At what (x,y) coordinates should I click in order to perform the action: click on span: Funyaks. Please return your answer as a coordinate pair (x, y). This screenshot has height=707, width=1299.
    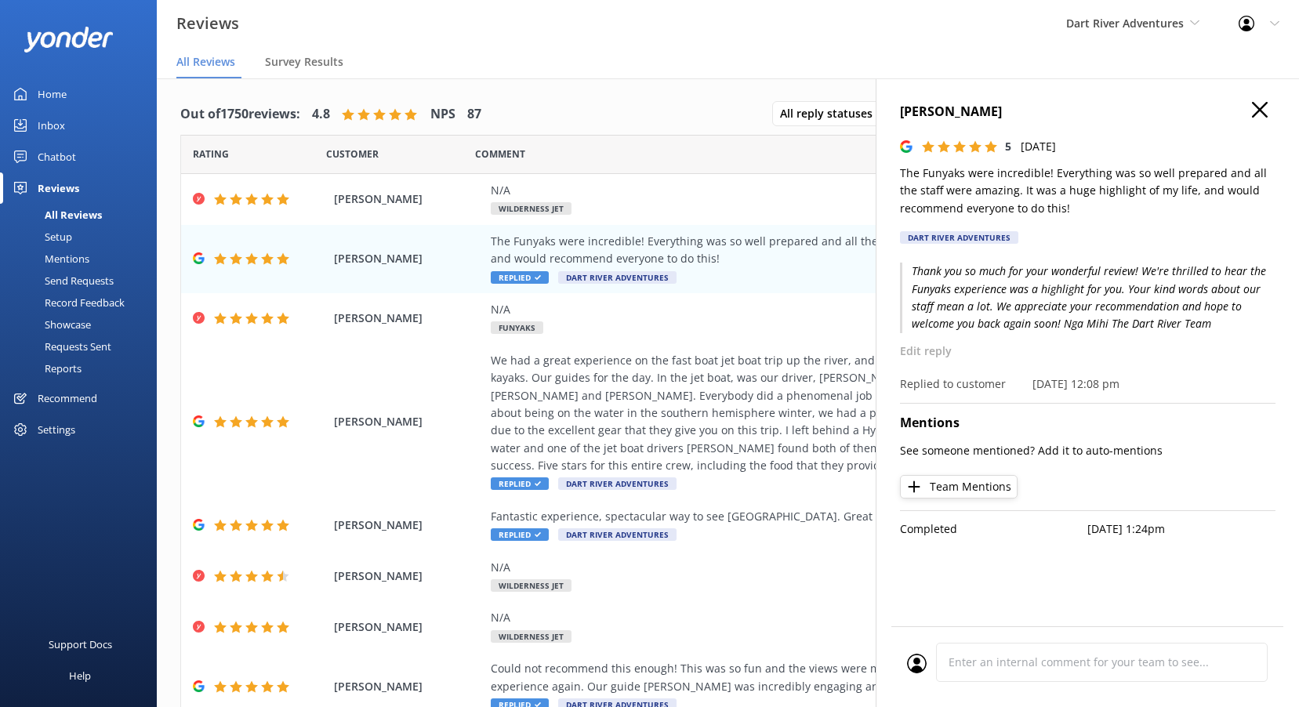
    Looking at the image, I should click on (517, 328).